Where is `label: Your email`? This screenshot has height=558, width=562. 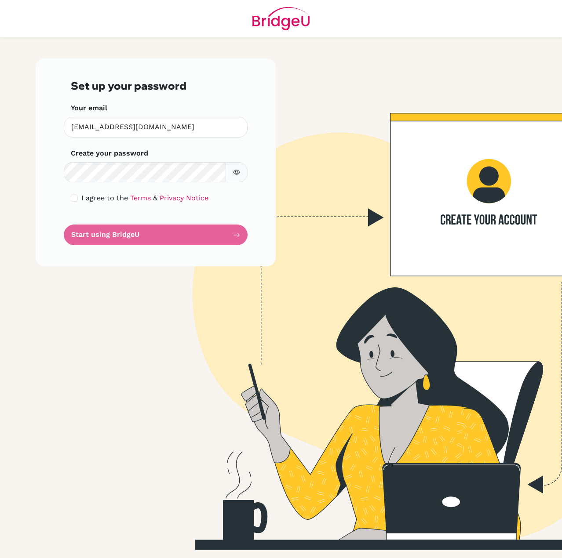
label: Your email is located at coordinates (89, 108).